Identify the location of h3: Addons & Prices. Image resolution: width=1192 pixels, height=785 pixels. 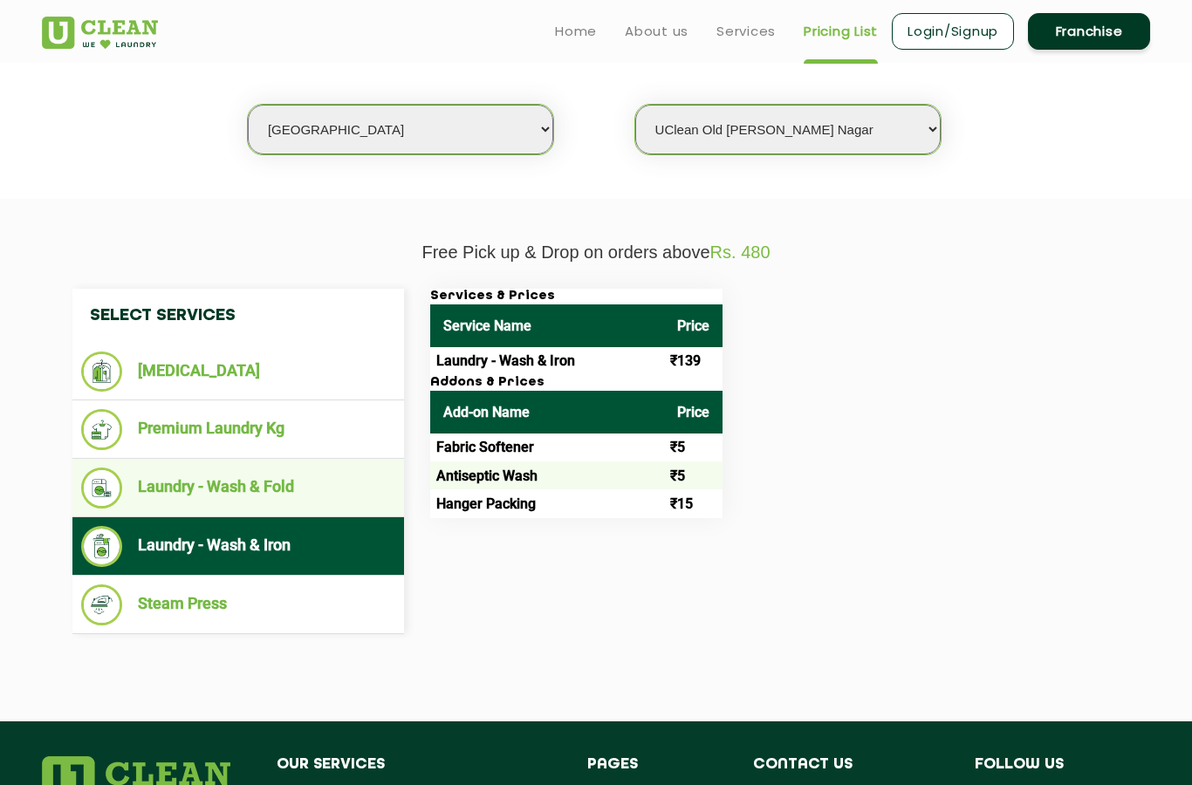
(576, 383).